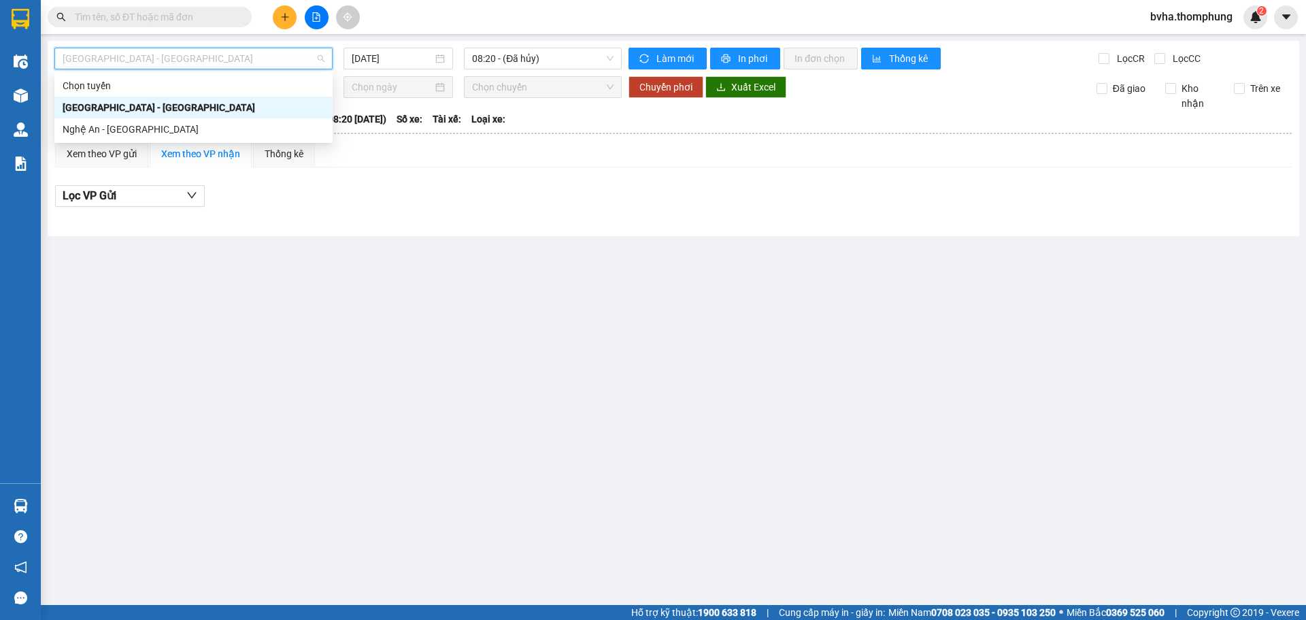 This screenshot has height=620, width=1306. Describe the element at coordinates (284, 17) in the screenshot. I see `button: plus` at that location.